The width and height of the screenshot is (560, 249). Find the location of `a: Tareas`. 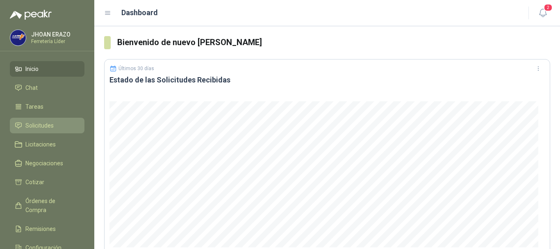

a: Tareas is located at coordinates (47, 107).